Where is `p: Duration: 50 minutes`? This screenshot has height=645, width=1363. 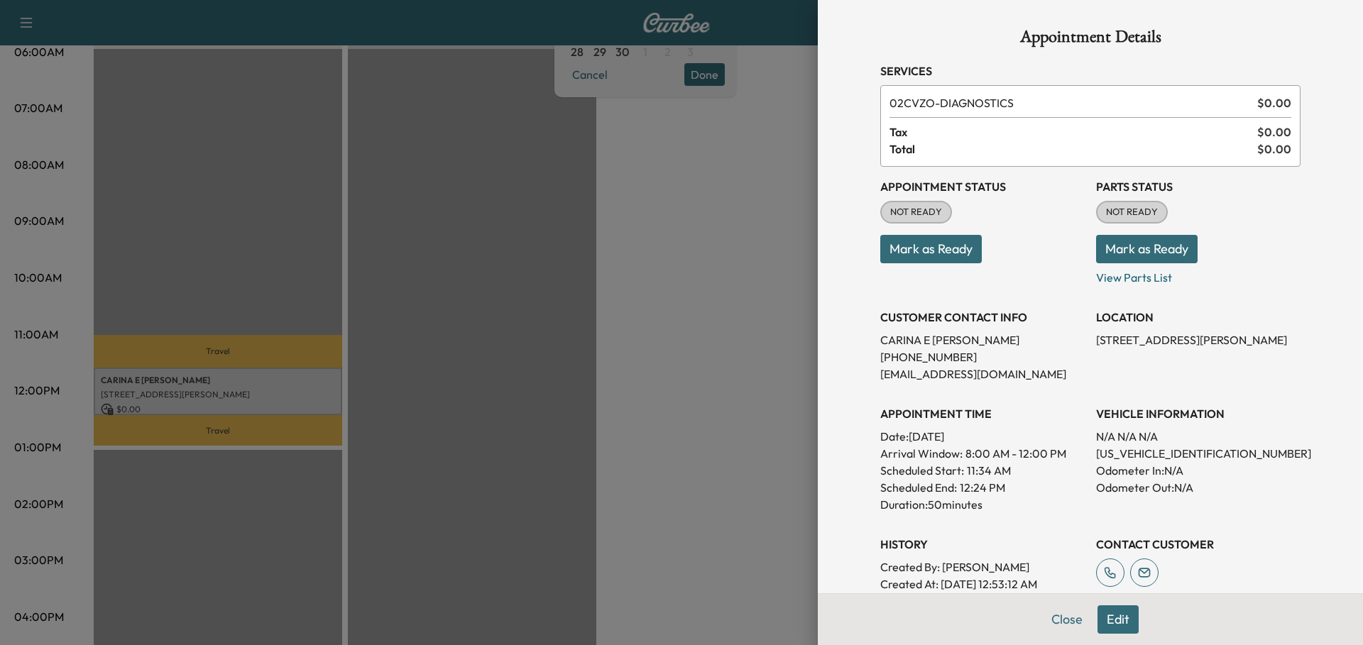 p: Duration: 50 minutes is located at coordinates (983, 505).